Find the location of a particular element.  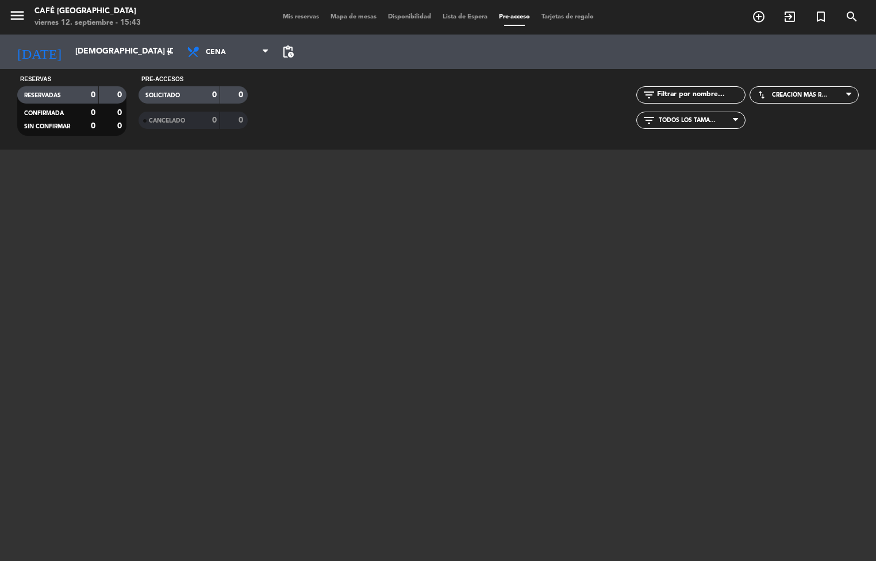

span: Pre-acceso is located at coordinates (515, 17).